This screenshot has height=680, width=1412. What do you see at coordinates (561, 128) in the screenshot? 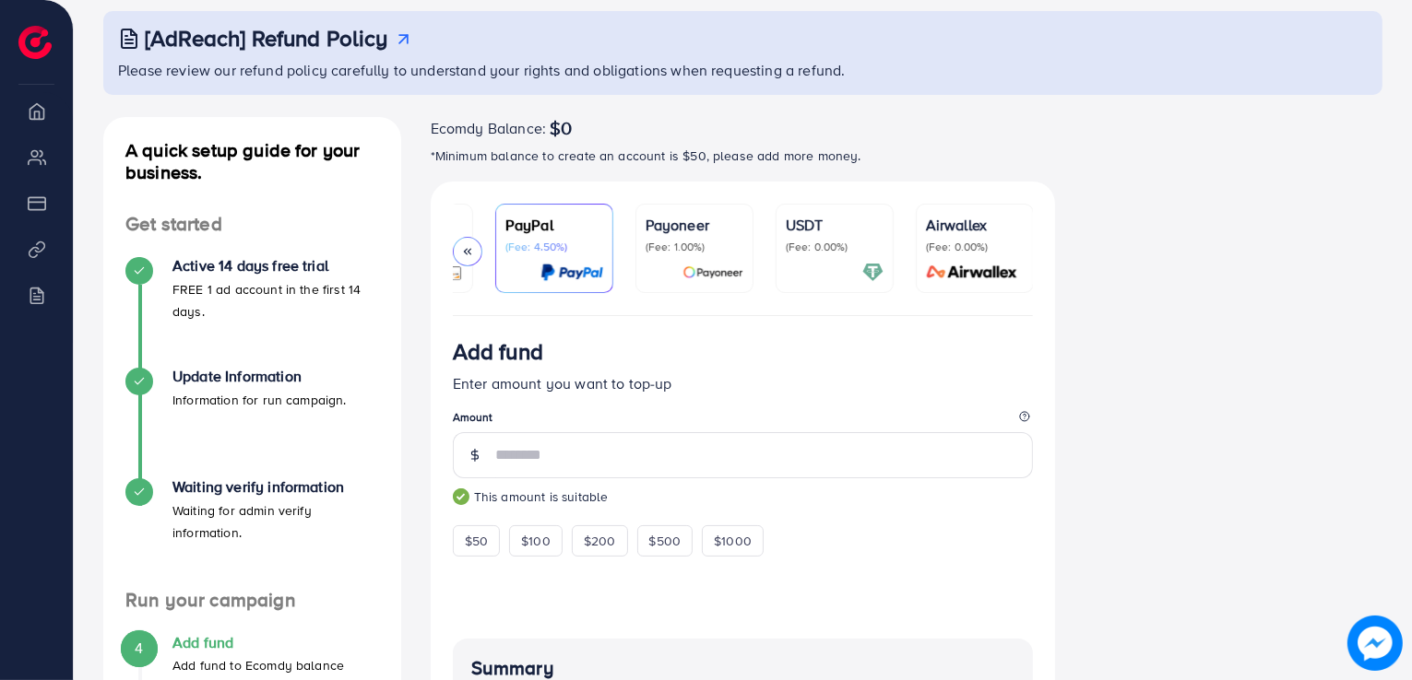
I see `span: $0` at bounding box center [561, 128].